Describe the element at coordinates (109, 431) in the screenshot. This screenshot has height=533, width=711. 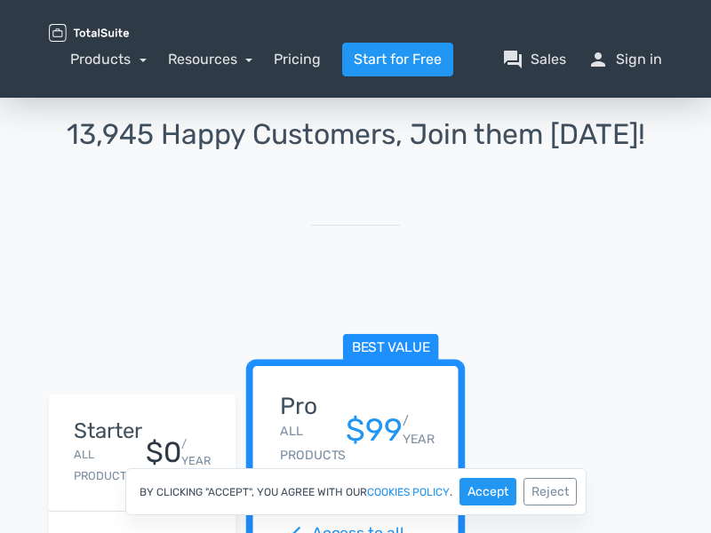
I see `h4: Starter` at that location.